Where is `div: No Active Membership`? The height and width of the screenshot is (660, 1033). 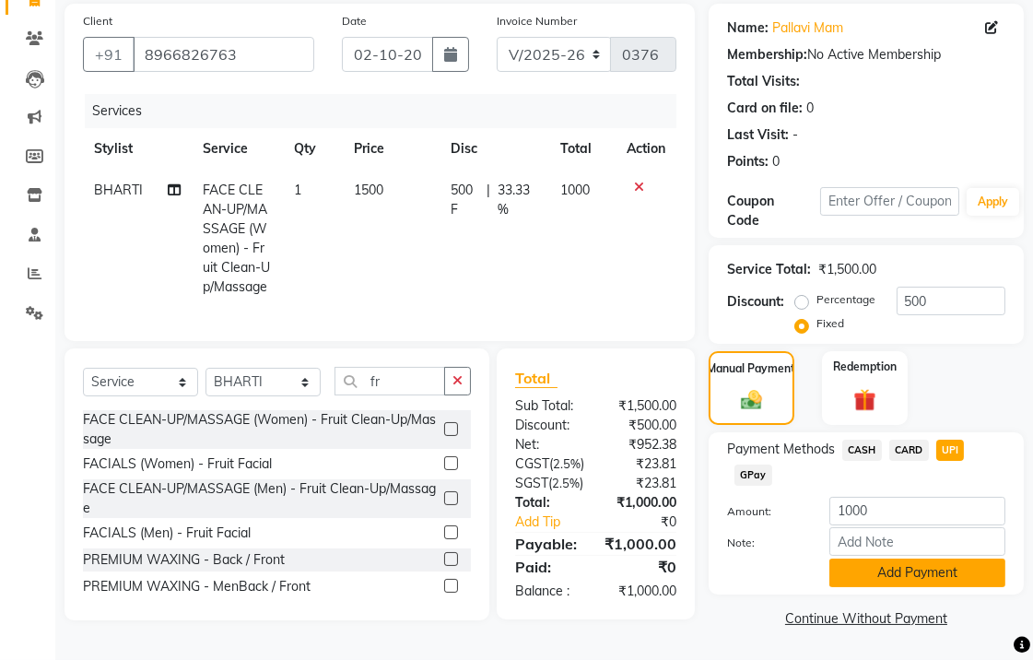
div: No Active Membership is located at coordinates (866, 54).